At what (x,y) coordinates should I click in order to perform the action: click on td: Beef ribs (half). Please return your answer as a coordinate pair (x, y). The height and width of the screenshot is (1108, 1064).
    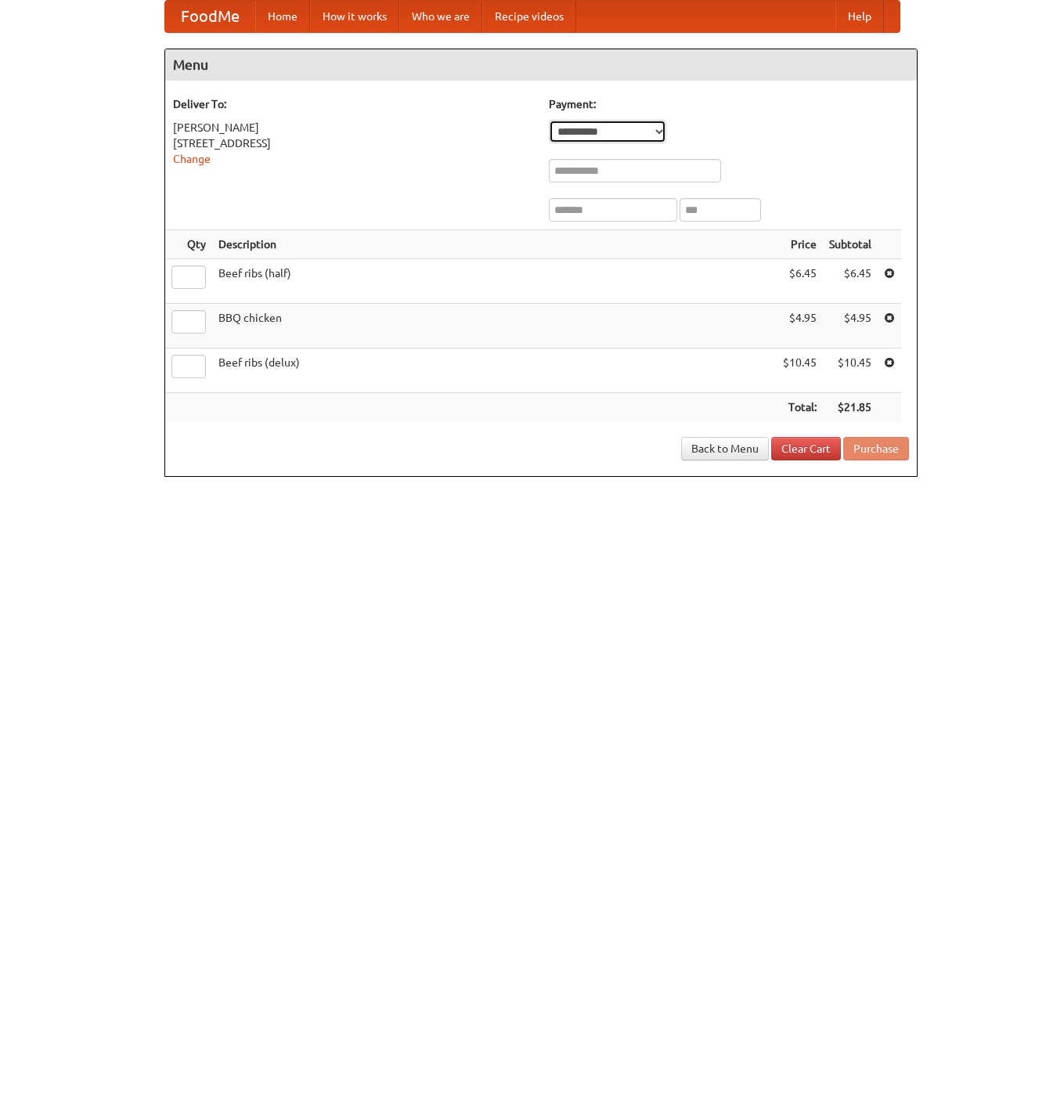
    Looking at the image, I should click on (494, 281).